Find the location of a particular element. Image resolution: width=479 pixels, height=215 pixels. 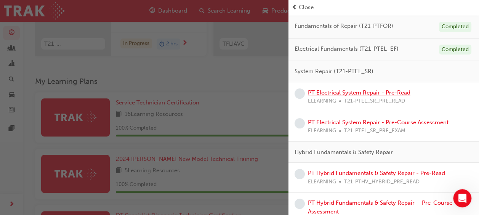

button: prev-iconClose is located at coordinates (383, 7).